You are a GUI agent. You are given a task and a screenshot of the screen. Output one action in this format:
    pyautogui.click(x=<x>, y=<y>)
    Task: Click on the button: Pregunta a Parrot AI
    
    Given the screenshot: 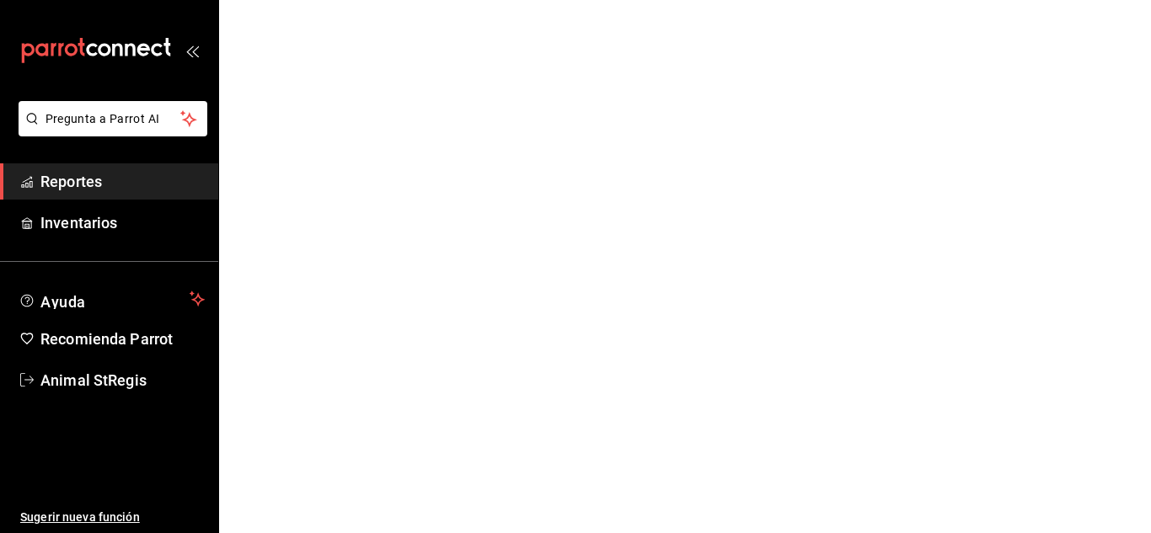 What is the action you would take?
    pyautogui.click(x=113, y=119)
    